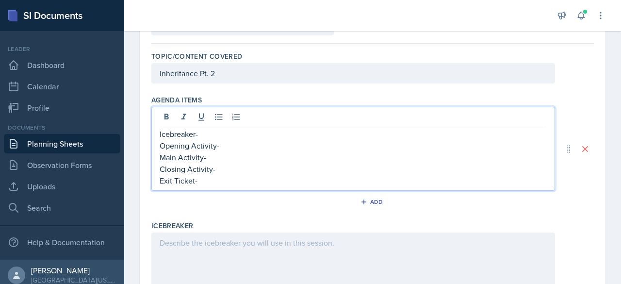  Describe the element at coordinates (62, 208) in the screenshot. I see `a: Search` at that location.